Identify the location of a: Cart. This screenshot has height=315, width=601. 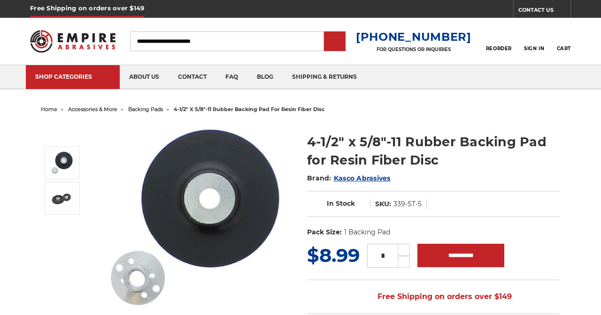
(563, 41).